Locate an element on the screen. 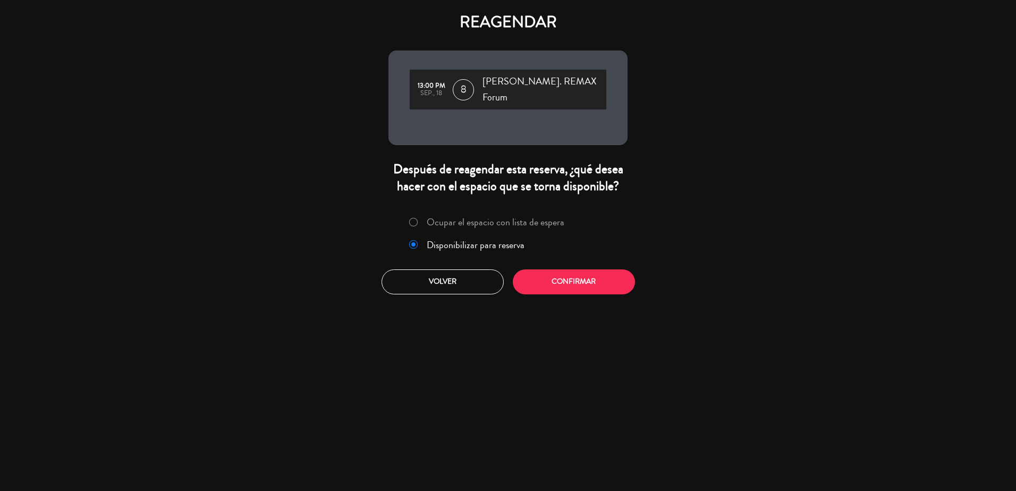 The image size is (1016, 491). button: Volver is located at coordinates (443, 282).